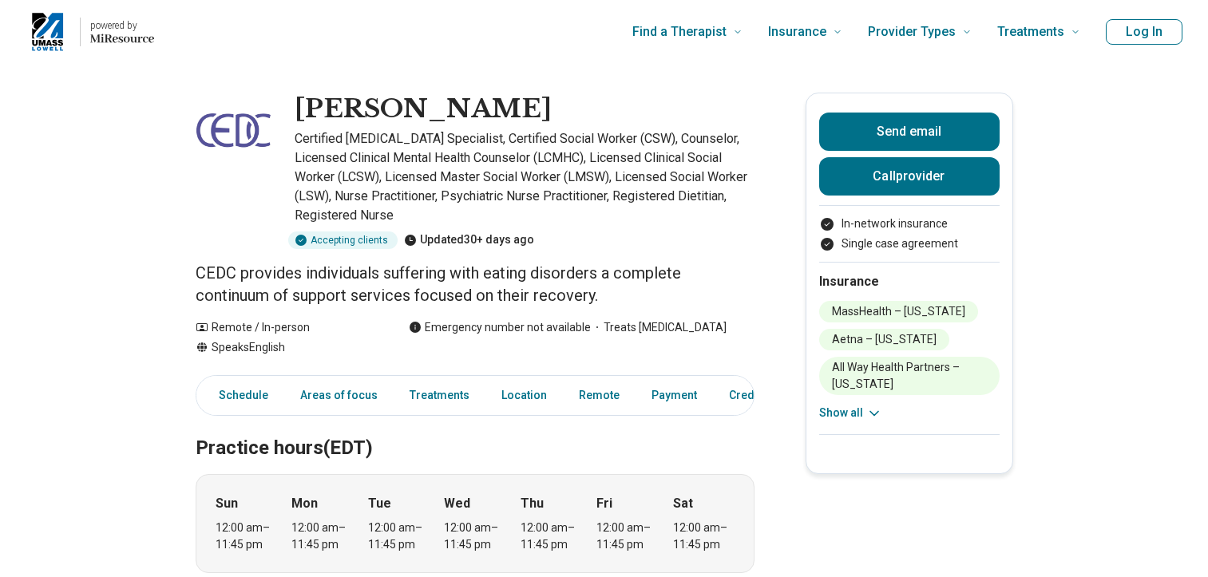 The height and width of the screenshot is (577, 1208). I want to click on a: Remote, so click(599, 395).